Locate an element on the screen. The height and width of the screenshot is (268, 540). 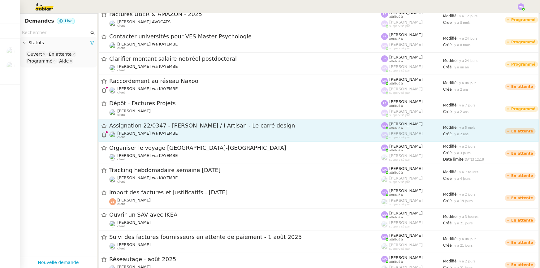
span: il y a 19 jours is located at coordinates (462, 201).